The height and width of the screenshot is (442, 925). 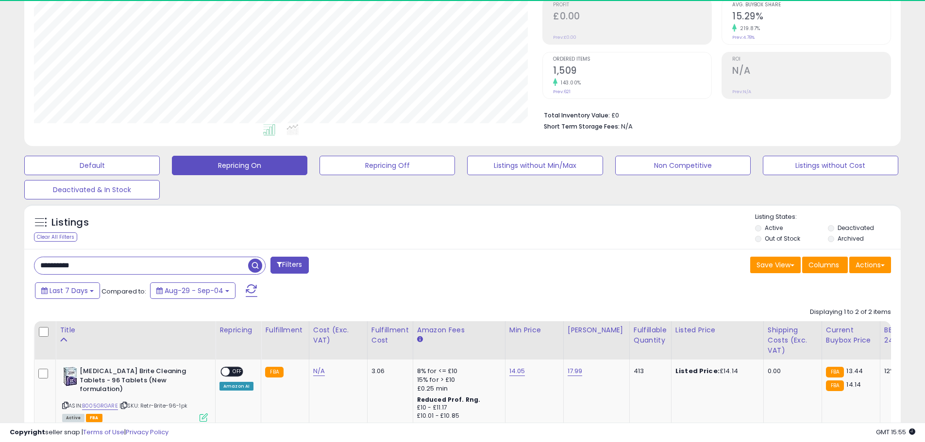 I want to click on div: seller snap | |, so click(x=89, y=433).